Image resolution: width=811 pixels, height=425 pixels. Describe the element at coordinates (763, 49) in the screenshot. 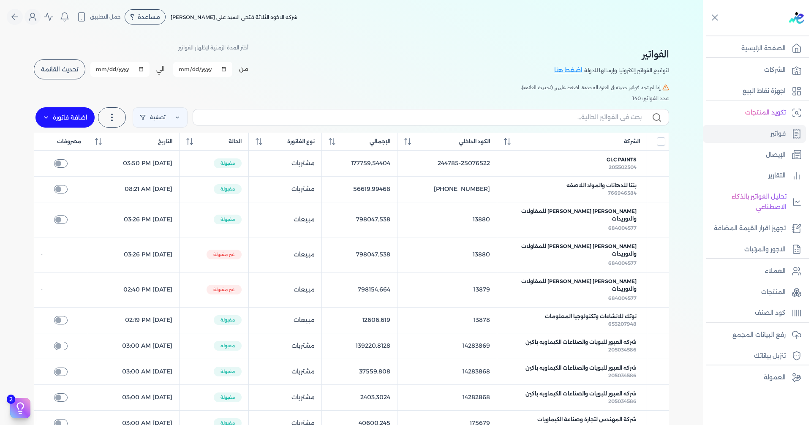

I see `p: الصفحة الرئيسية` at that location.